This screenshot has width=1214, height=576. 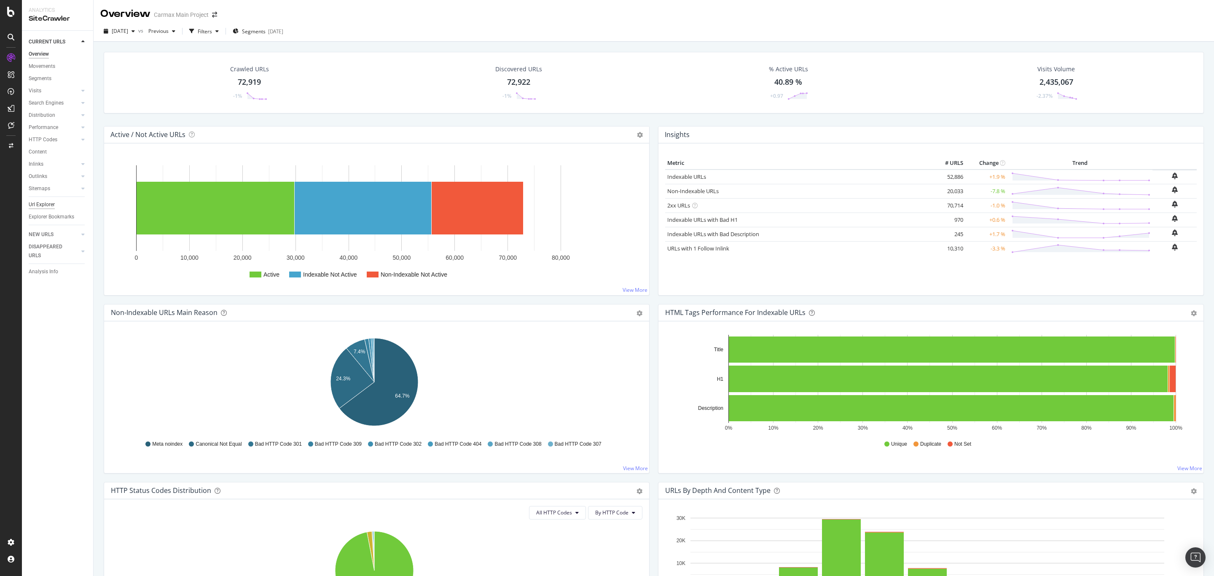 What do you see at coordinates (986, 248) in the screenshot?
I see `td: -3.3 %` at bounding box center [986, 248].